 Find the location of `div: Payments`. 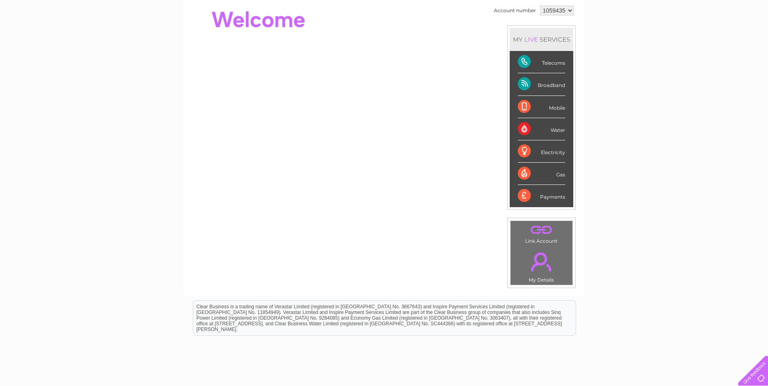

div: Payments is located at coordinates (541, 196).